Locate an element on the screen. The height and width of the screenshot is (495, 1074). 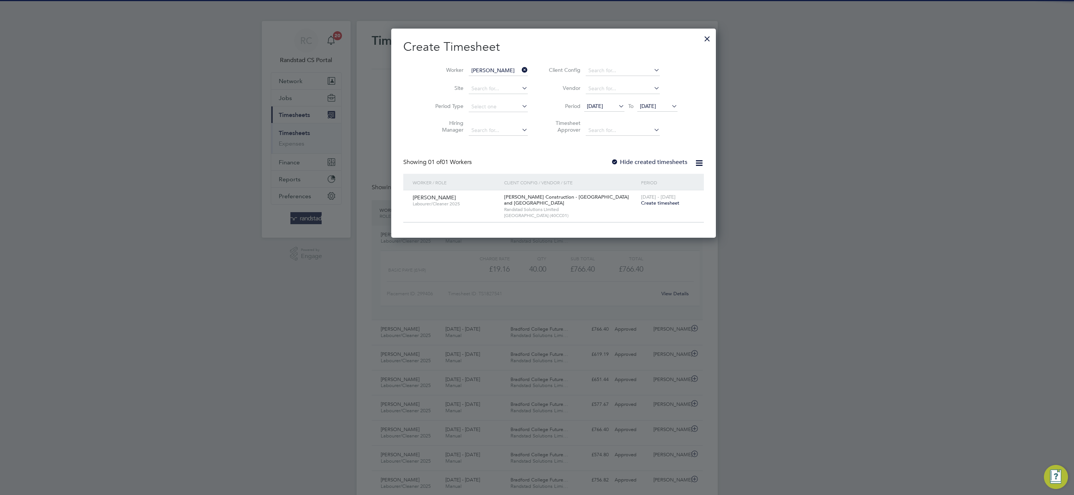
label: Hiring Manager is located at coordinates (446, 126).